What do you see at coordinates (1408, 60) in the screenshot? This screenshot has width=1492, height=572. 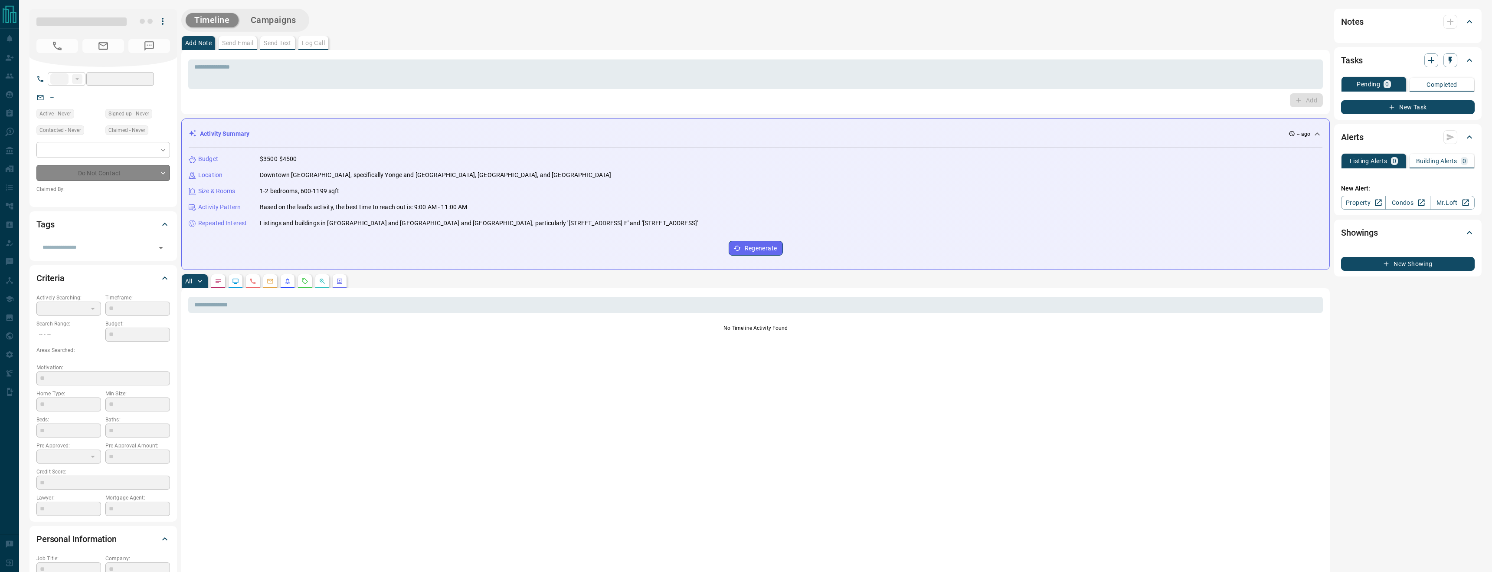 I see `div: Tasks` at bounding box center [1408, 60].